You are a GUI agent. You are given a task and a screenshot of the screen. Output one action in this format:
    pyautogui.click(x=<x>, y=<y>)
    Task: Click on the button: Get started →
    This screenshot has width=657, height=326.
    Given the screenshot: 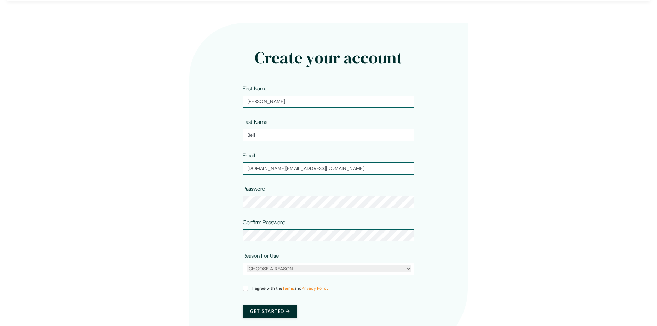 What is the action you would take?
    pyautogui.click(x=270, y=311)
    